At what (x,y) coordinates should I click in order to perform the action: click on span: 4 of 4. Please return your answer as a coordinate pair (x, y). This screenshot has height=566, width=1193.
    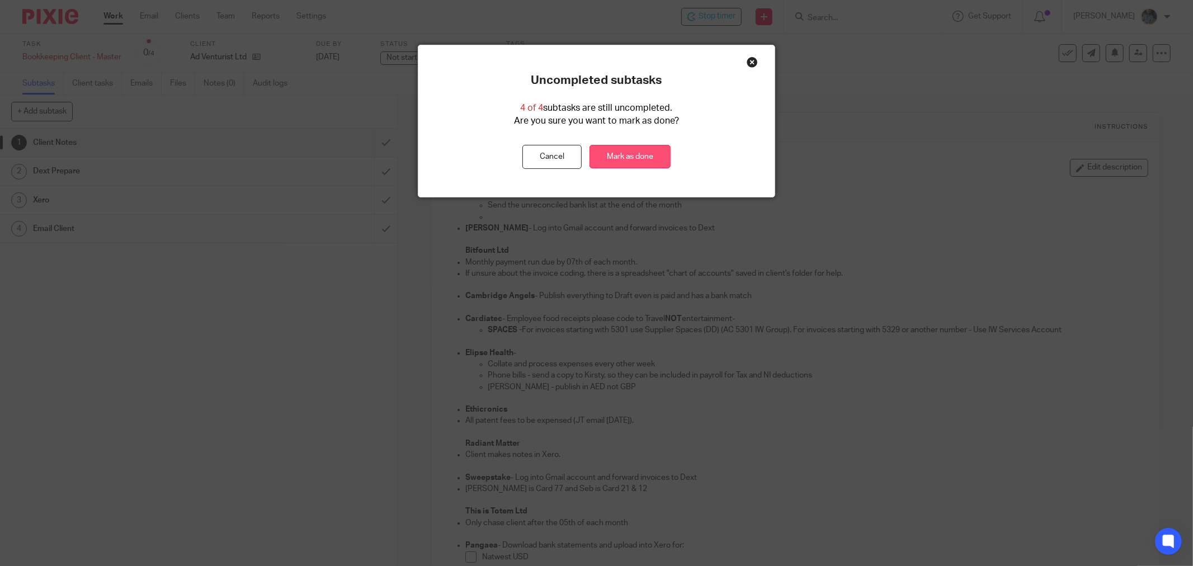
    Looking at the image, I should click on (531, 108).